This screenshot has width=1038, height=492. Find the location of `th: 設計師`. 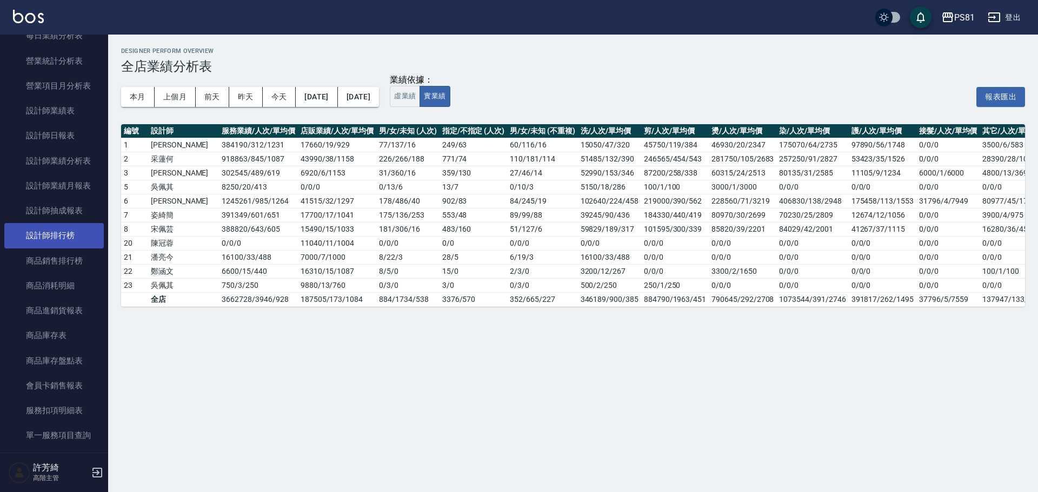

th: 設計師 is located at coordinates (183, 131).